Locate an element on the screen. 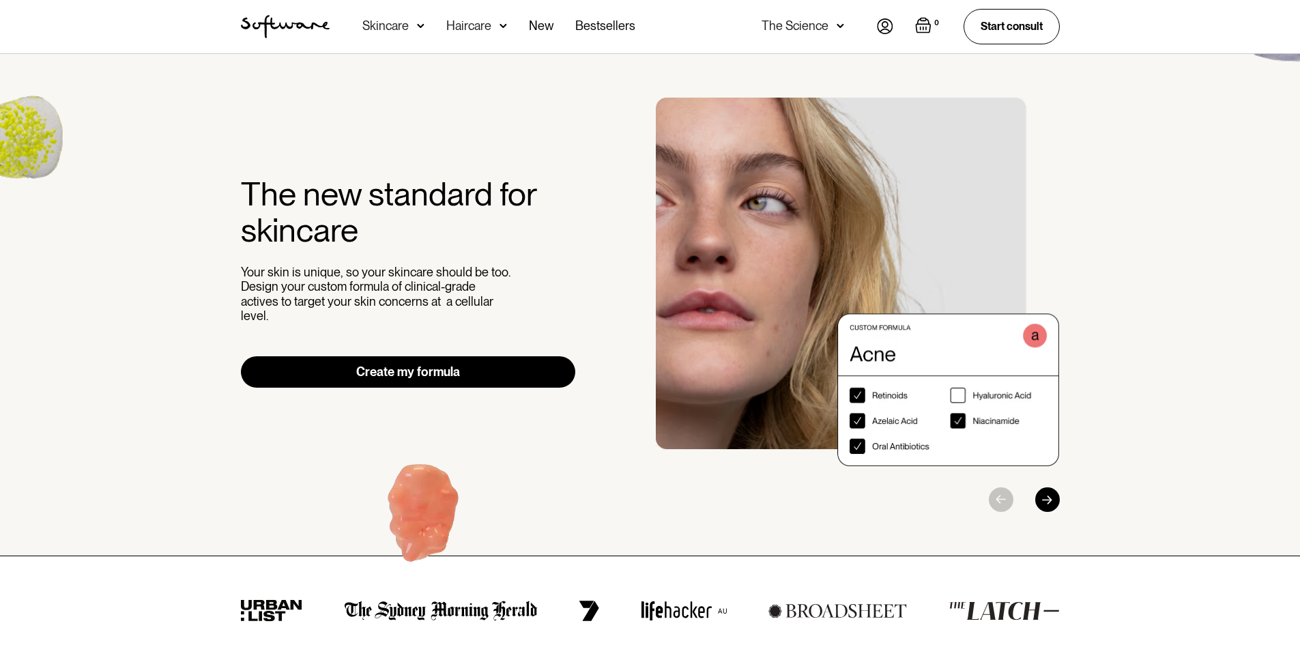  img: Software Logo is located at coordinates (285, 27).